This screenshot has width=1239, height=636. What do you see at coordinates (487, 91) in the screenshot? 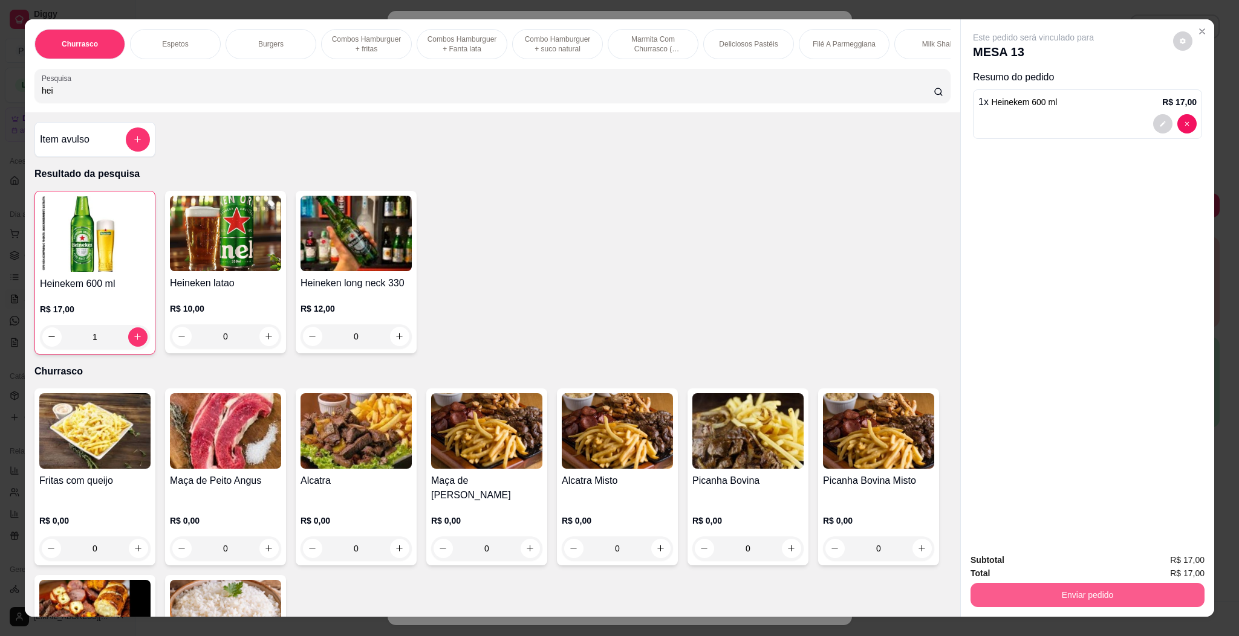
I see `input: Pesquisa` at bounding box center [487, 91].